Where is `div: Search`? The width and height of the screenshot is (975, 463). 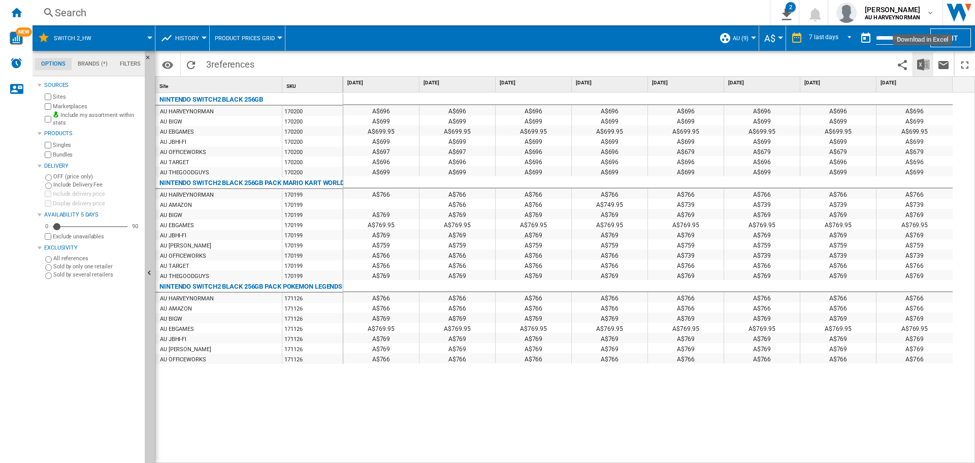
div: Search is located at coordinates (399, 13).